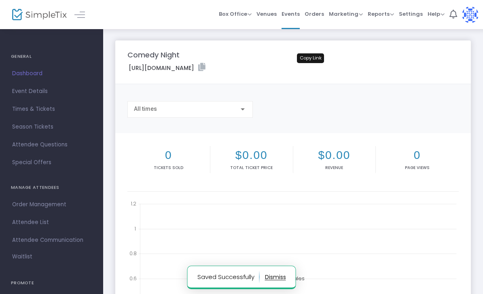 The height and width of the screenshot is (294, 483). Describe the element at coordinates (51, 205) in the screenshot. I see `span: Order Management` at that location.